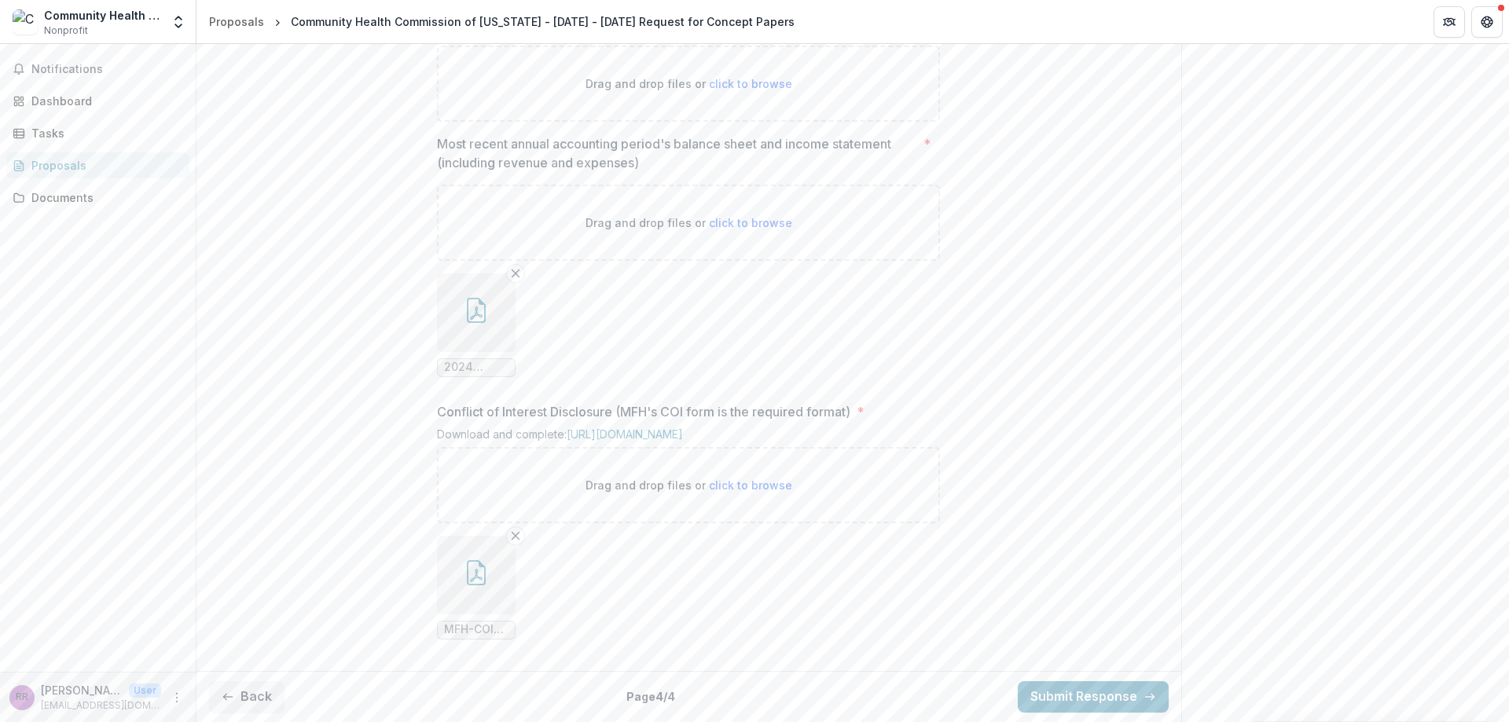 This screenshot has height=722, width=1509. Describe the element at coordinates (476, 588) in the screenshot. I see `div: Remove FileMFH-COI-Disclosure-Grant.pdf` at that location.